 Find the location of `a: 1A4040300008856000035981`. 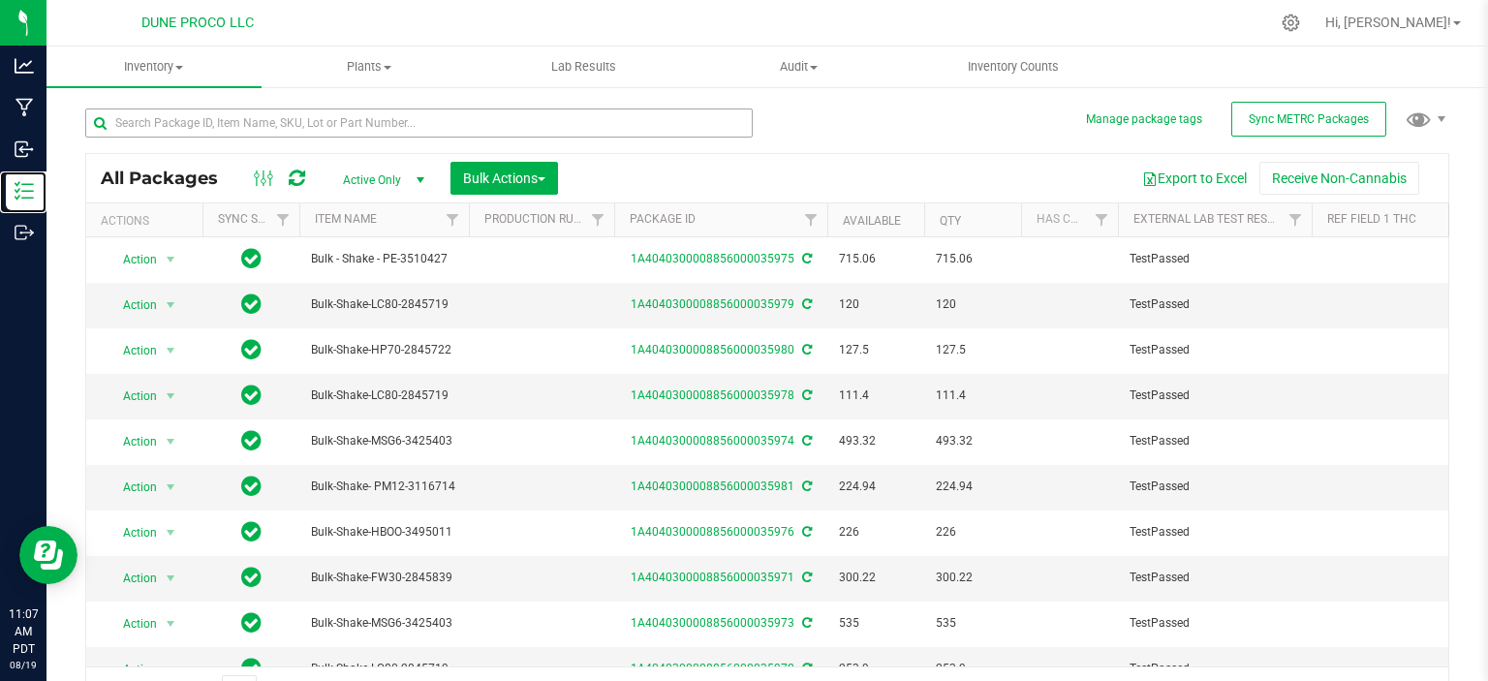

a: 1A4040300008856000035981 is located at coordinates (712, 486).